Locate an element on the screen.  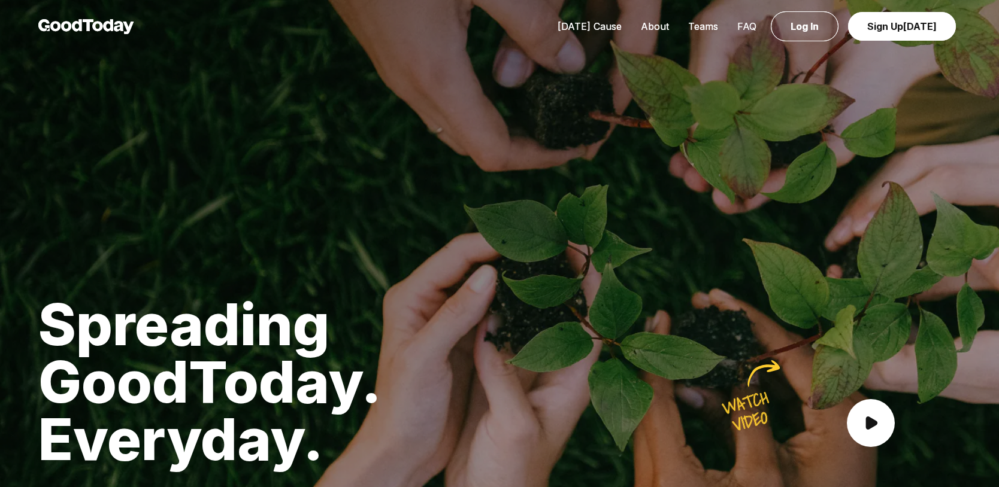
a: Log In is located at coordinates (804, 26).